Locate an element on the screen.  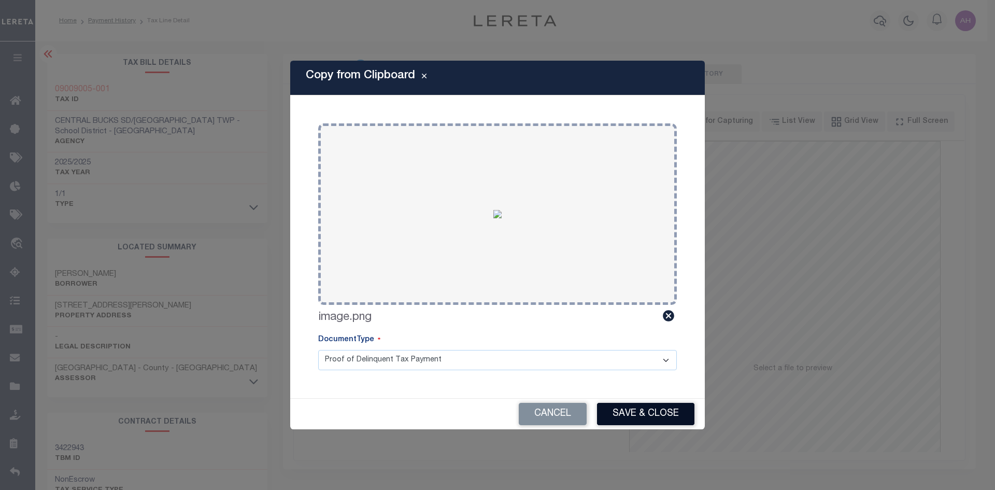
h5: Copy from Clipboard is located at coordinates (360, 76).